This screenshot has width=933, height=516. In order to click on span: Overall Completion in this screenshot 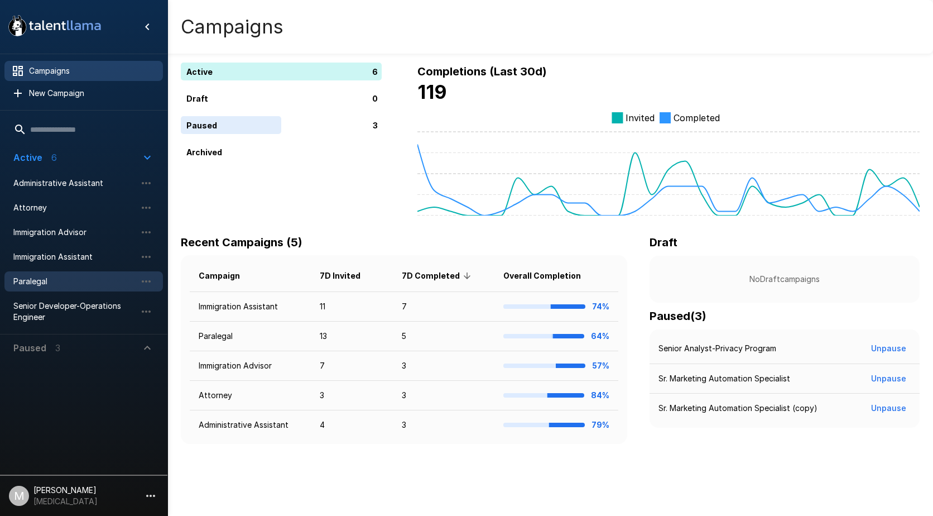, I will do `click(549, 276)`.